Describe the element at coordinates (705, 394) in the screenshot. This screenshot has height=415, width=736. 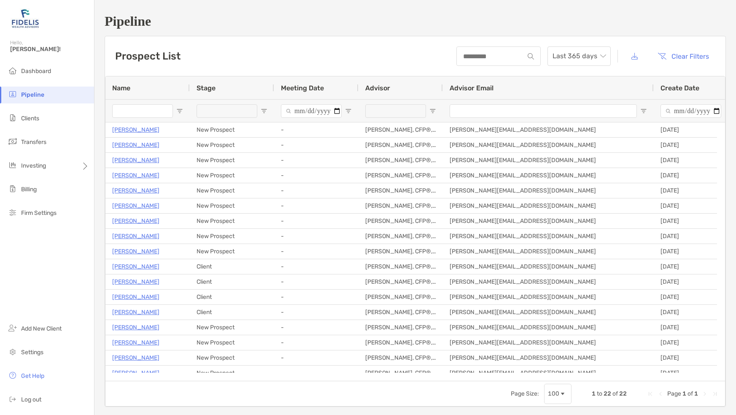
I see `div: Next Page` at that location.